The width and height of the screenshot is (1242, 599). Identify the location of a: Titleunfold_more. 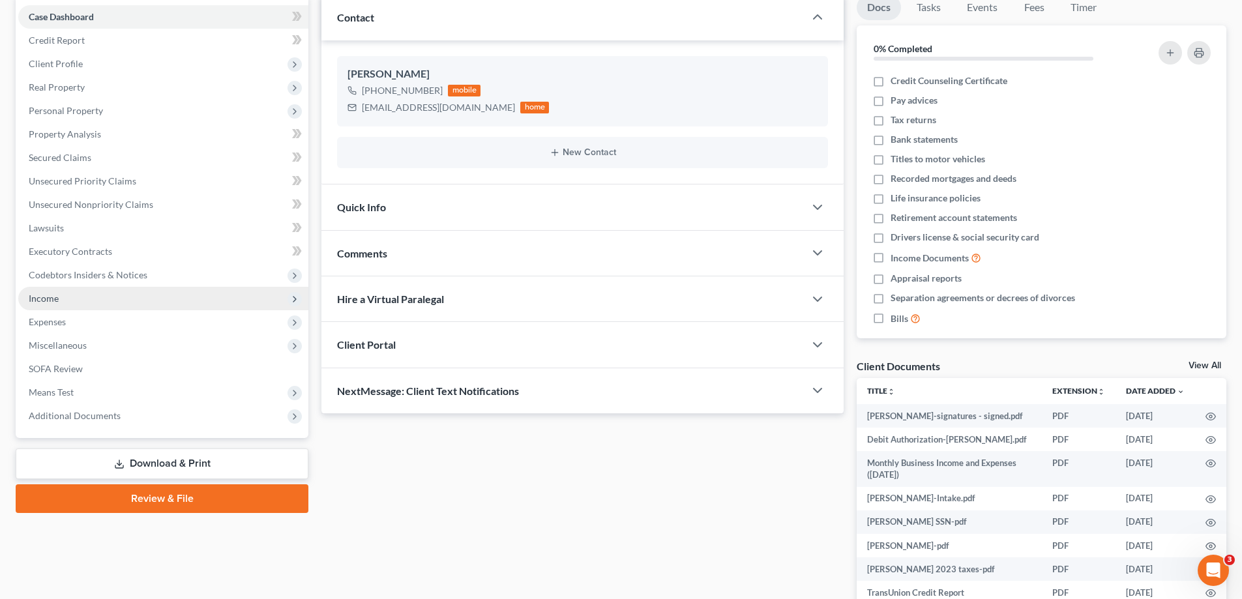
(881, 391).